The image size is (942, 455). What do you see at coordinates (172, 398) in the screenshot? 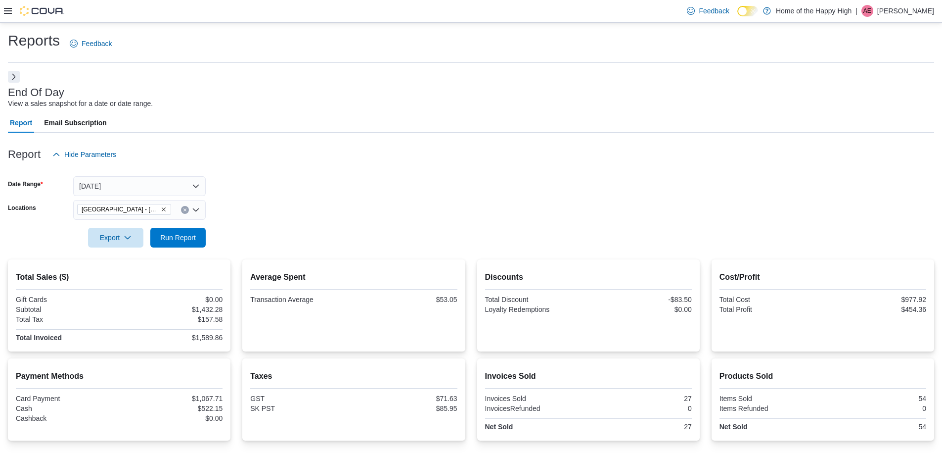
I see `div: $1,067.71` at bounding box center [172, 398].